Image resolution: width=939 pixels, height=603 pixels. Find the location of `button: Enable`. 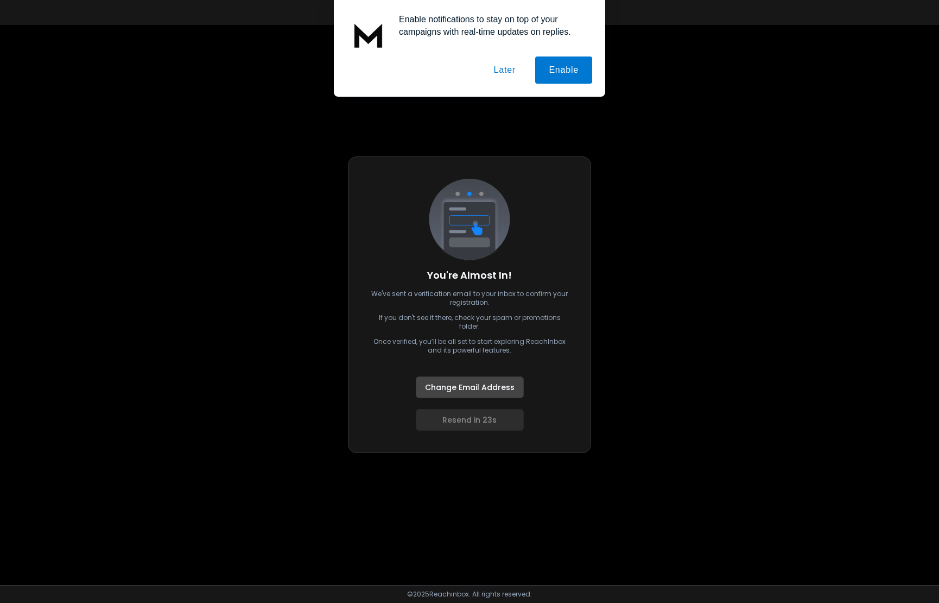

button: Enable is located at coordinates (564, 70).